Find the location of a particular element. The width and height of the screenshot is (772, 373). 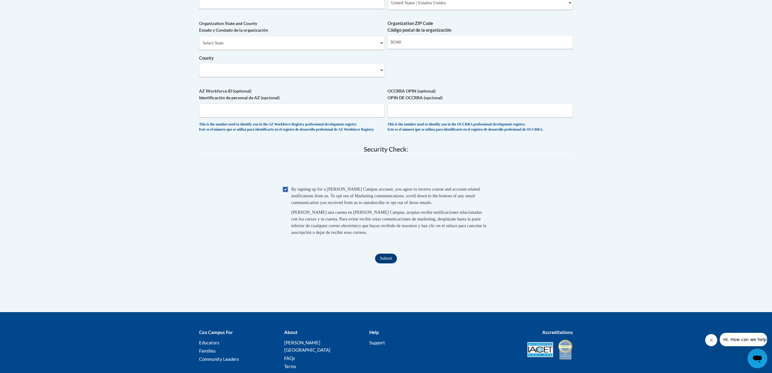

div: This is the number used to identify you in the OCCRRA professional development registry. Este es ... is located at coordinates (480, 127).